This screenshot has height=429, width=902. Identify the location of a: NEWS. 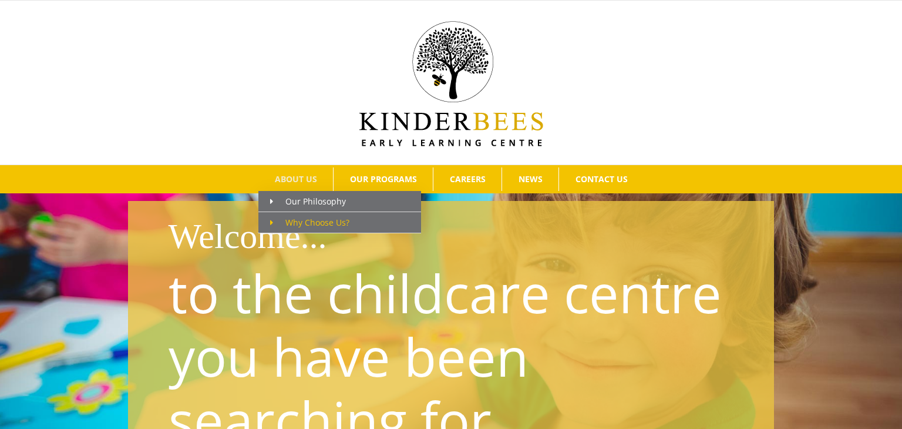
(530, 179).